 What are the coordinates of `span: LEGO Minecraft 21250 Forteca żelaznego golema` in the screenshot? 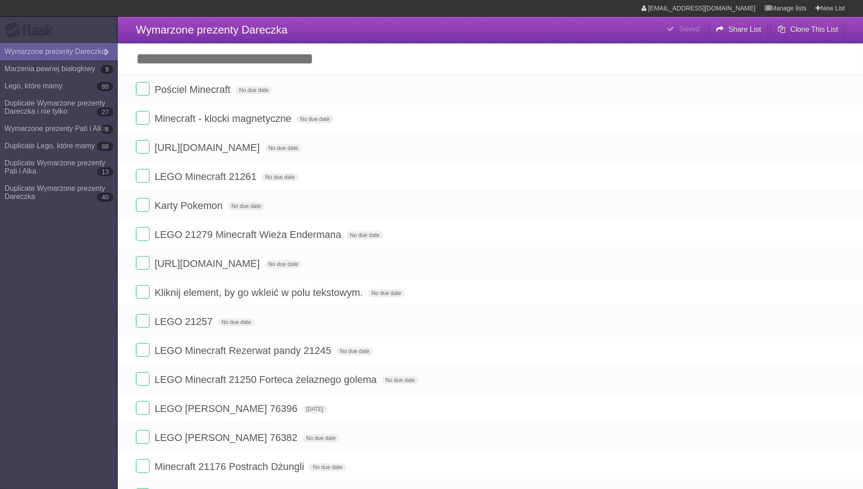 It's located at (267, 379).